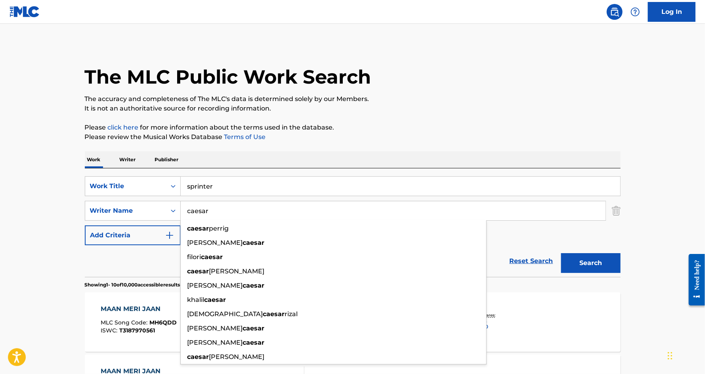 The image size is (705, 374). What do you see at coordinates (617, 211) in the screenshot?
I see `img: Delete Criterion` at bounding box center [617, 211].